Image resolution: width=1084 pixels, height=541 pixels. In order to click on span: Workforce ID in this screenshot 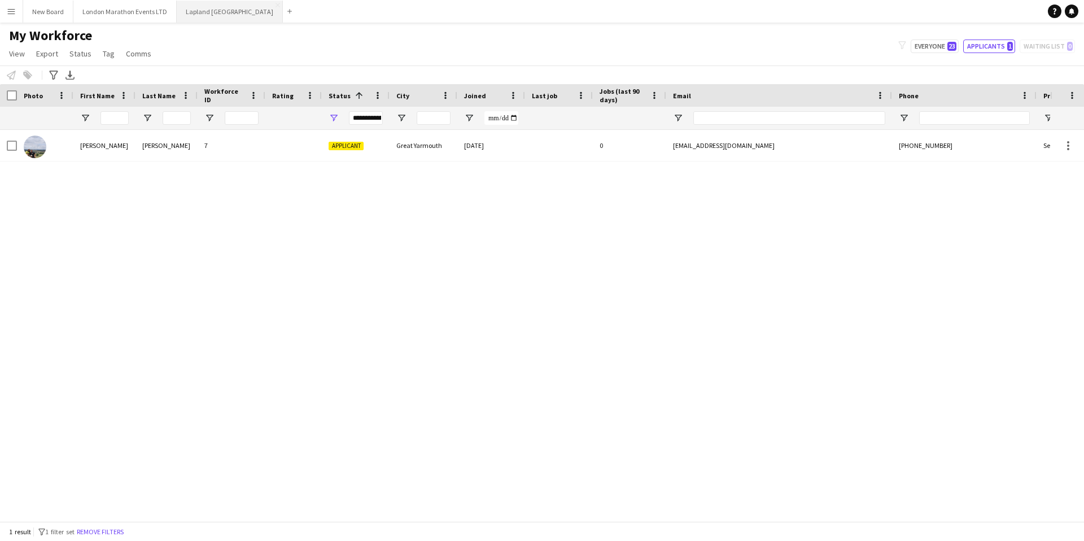, I will do `click(225, 95)`.